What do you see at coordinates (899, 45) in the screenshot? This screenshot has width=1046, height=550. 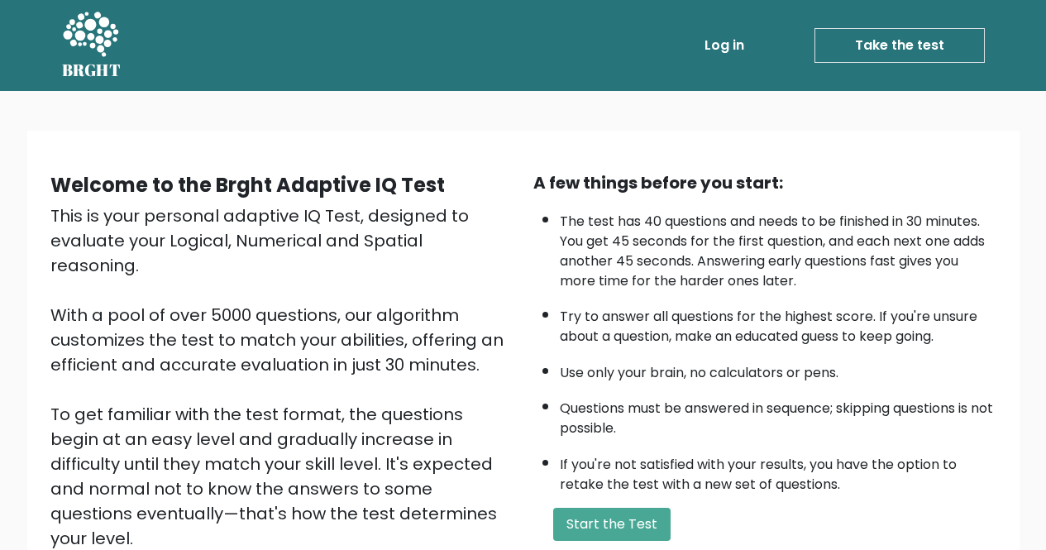 I see `a: Take the test` at bounding box center [899, 45].